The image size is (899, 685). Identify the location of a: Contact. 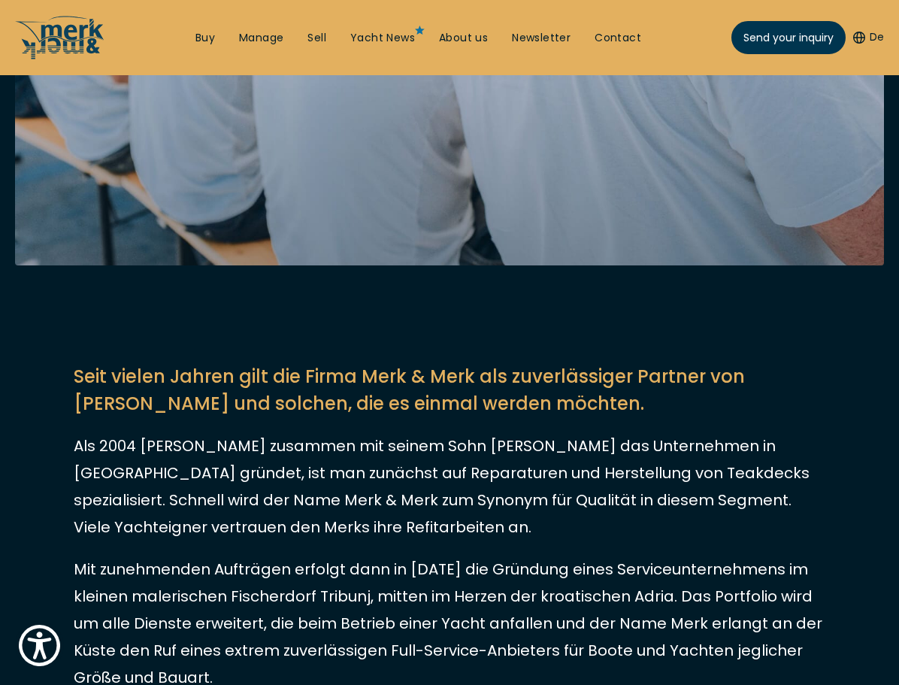
(618, 38).